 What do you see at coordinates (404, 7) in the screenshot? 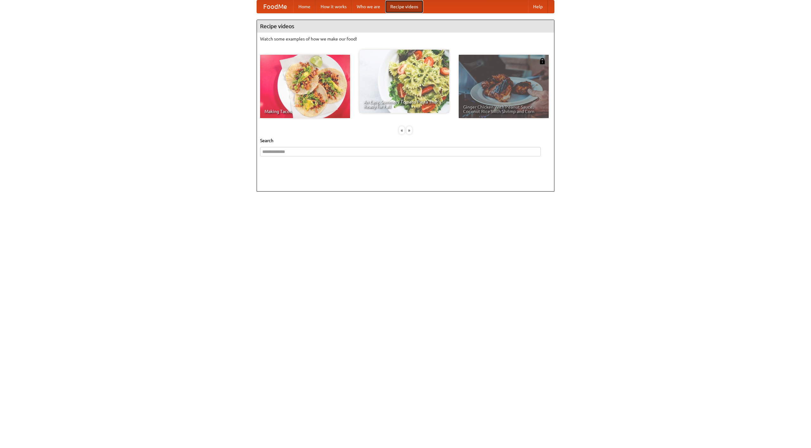
I see `a: Recipe videos` at bounding box center [404, 7].